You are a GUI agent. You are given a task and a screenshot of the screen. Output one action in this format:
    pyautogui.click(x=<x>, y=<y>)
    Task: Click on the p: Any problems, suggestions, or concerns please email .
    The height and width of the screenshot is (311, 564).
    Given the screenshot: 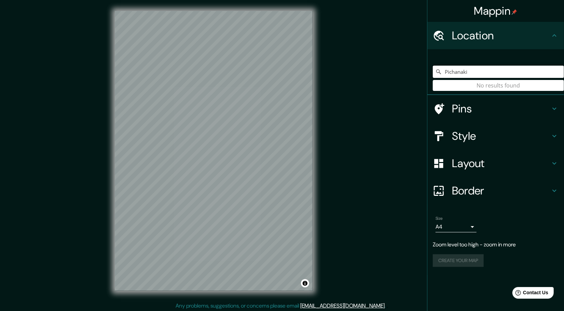 What is the action you would take?
    pyautogui.click(x=281, y=306)
    